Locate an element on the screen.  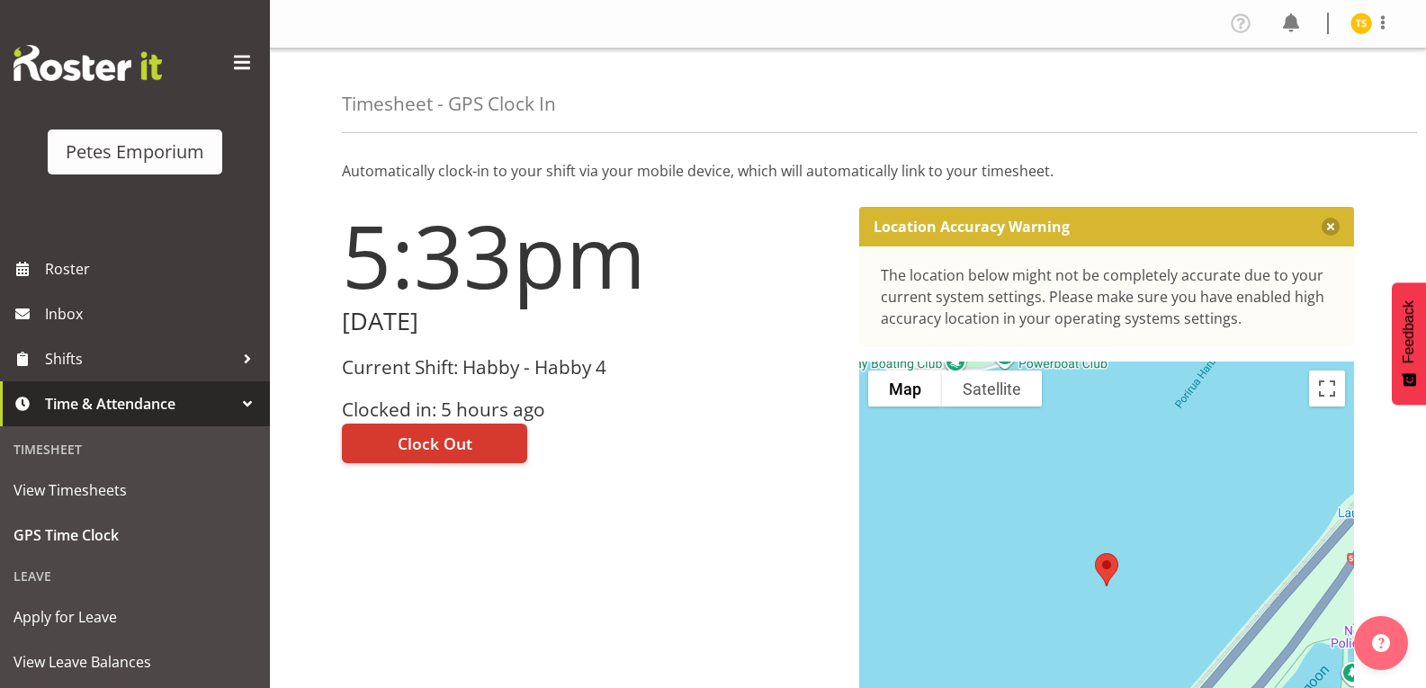
a: View Leave Balances is located at coordinates (135, 662).